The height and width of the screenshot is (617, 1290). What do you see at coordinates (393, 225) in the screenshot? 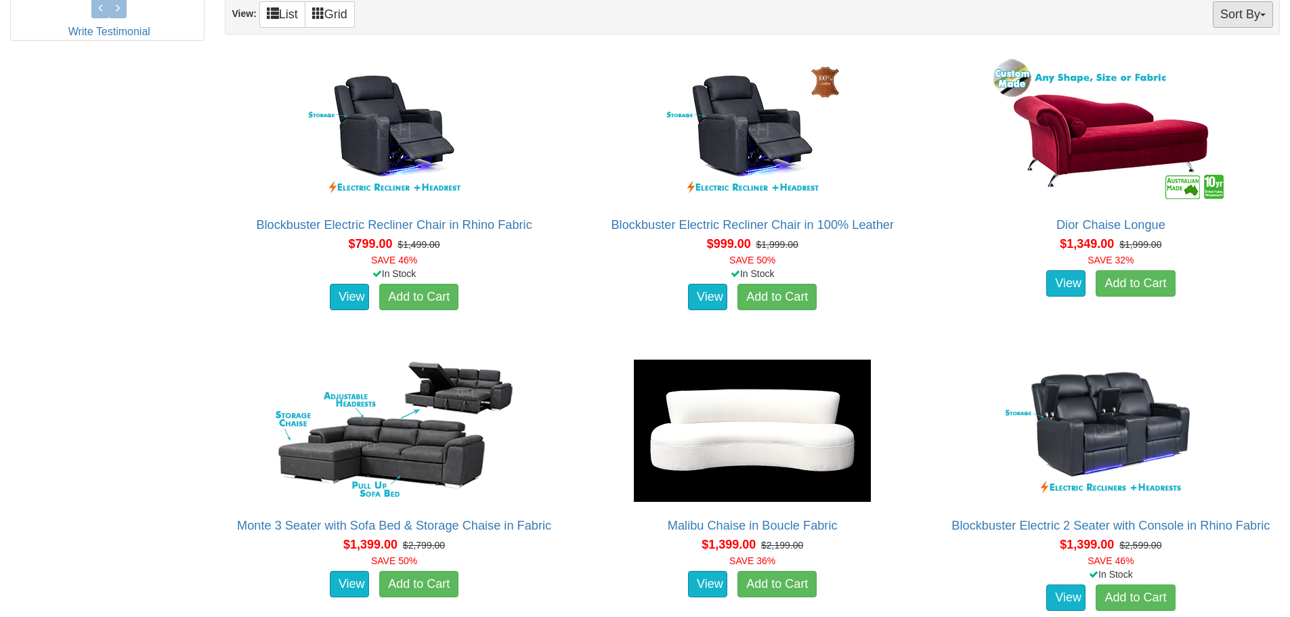
I see `a: Blockbuster Electric Recliner Chair in Rhino Fabric` at bounding box center [393, 225].